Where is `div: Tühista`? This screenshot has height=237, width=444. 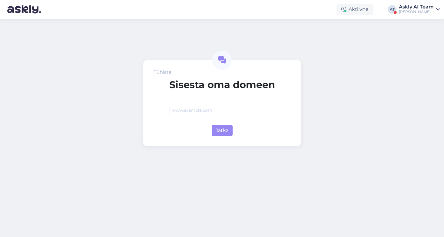
div: Tühista is located at coordinates (162, 72).